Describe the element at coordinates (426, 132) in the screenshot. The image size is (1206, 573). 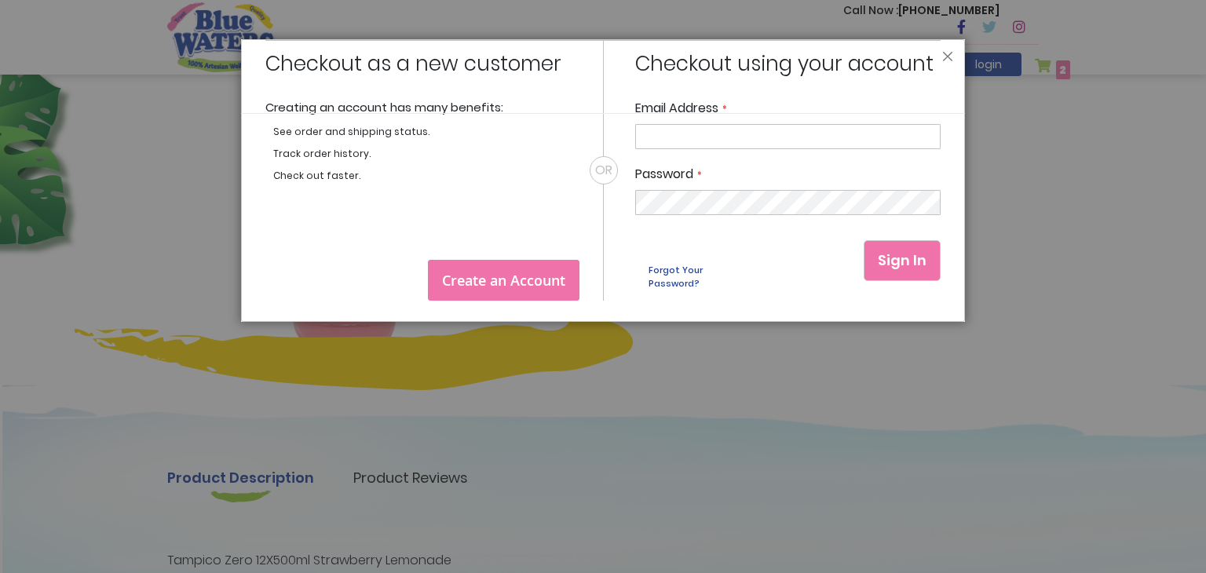
I see `li: See order and shipping status.` at that location.